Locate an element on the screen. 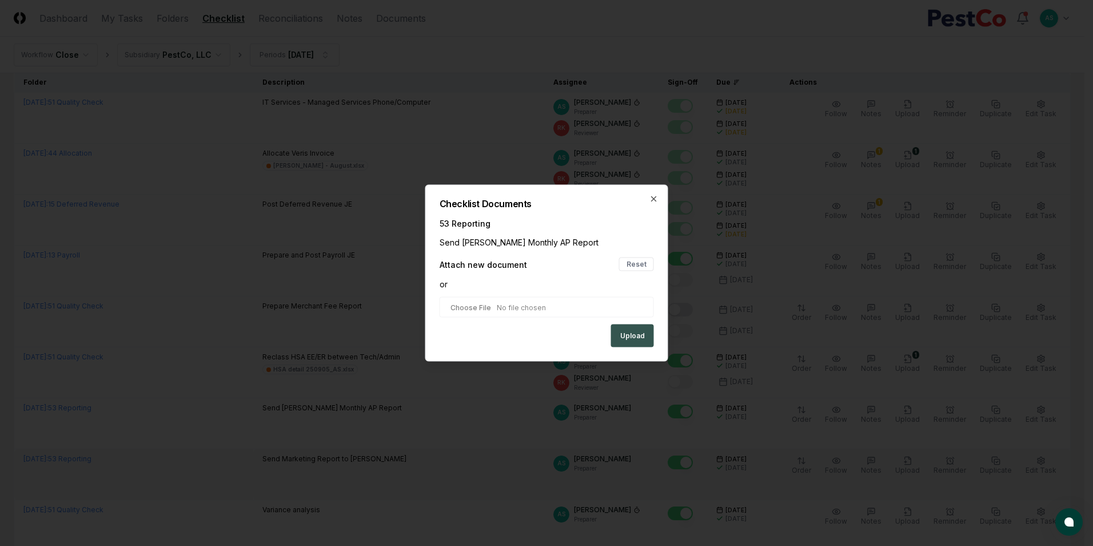 The image size is (1093, 546). button: Reset is located at coordinates (636, 264).